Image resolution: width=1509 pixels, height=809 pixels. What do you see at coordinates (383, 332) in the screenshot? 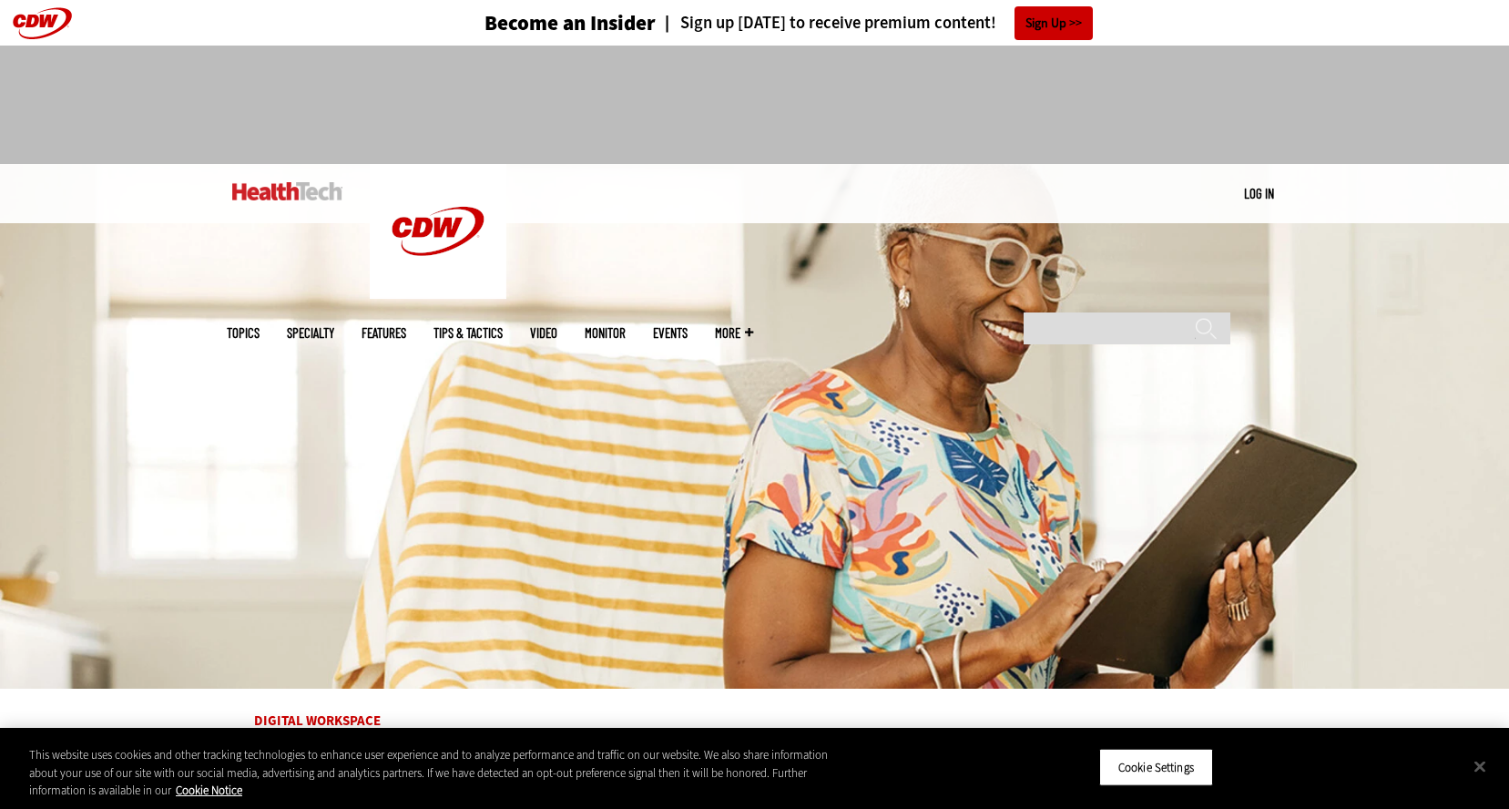
I see `a: Features` at bounding box center [383, 332].